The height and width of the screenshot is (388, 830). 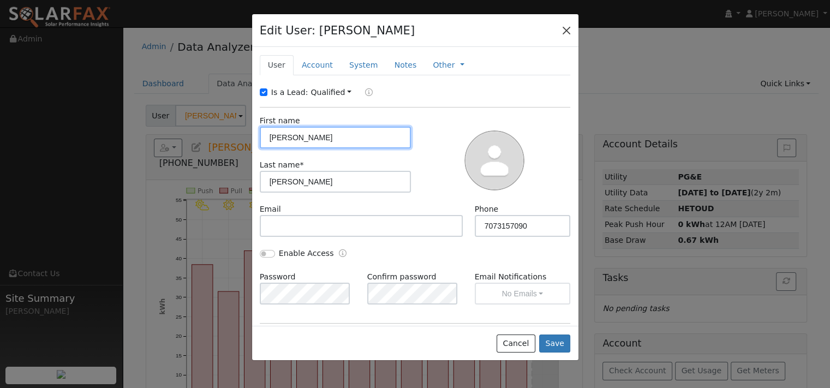 I want to click on input: Is a Lead:, so click(x=264, y=92).